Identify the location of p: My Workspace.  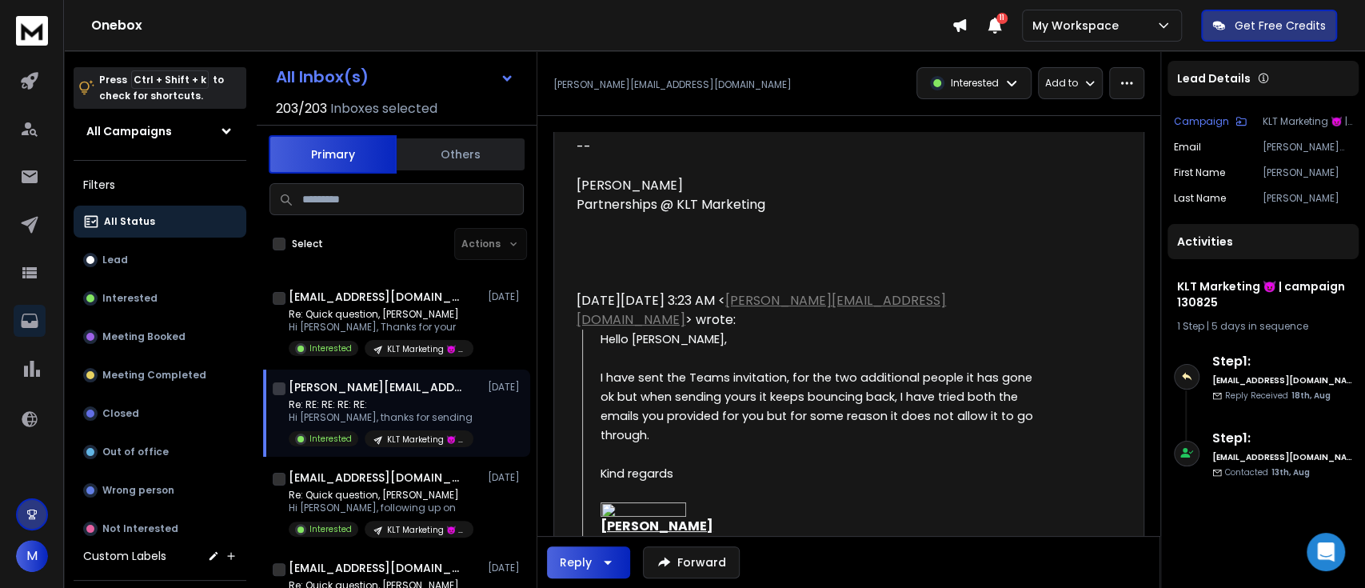
(1079, 26).